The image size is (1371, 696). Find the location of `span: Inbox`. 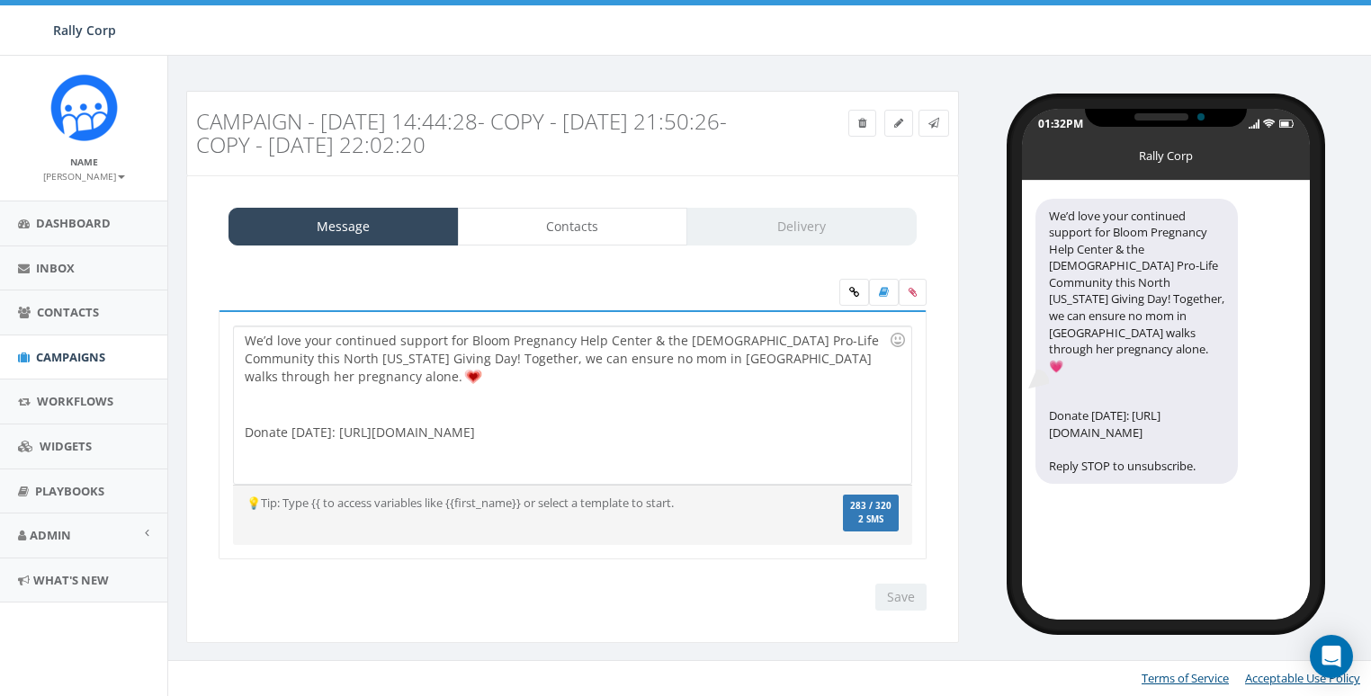

span: Inbox is located at coordinates (55, 268).